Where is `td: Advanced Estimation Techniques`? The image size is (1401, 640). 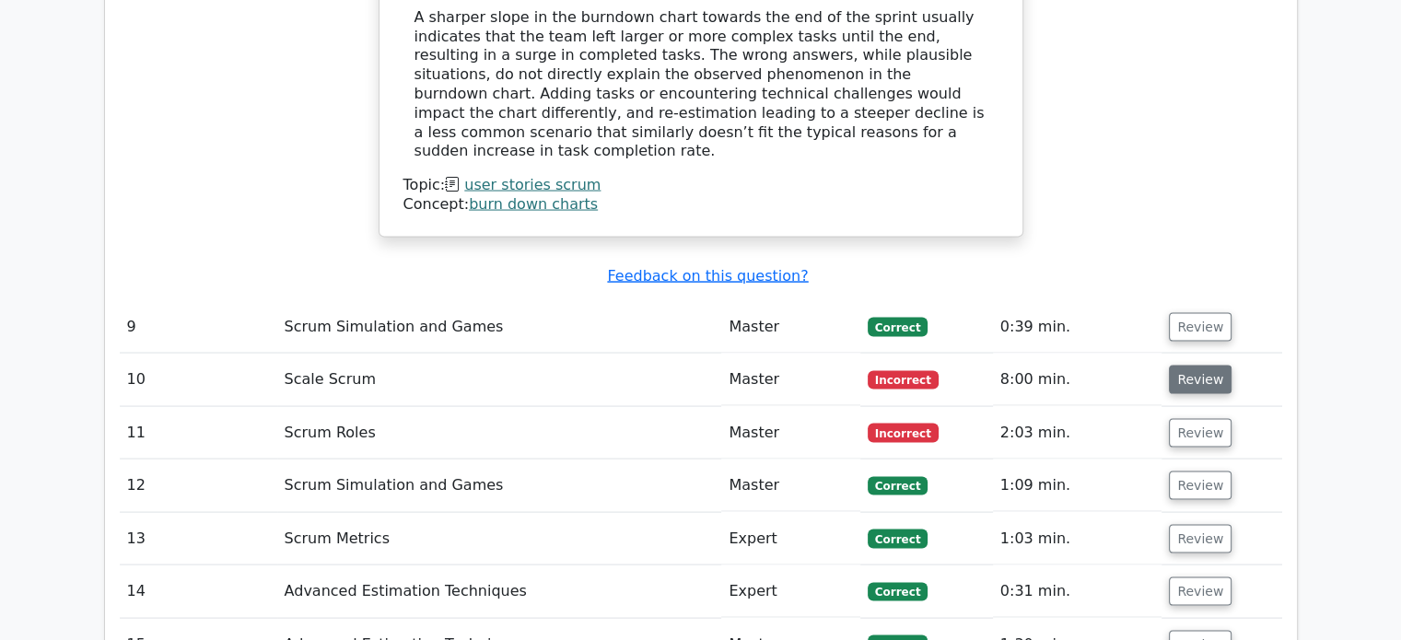
td: Advanced Estimation Techniques is located at coordinates (499, 591).